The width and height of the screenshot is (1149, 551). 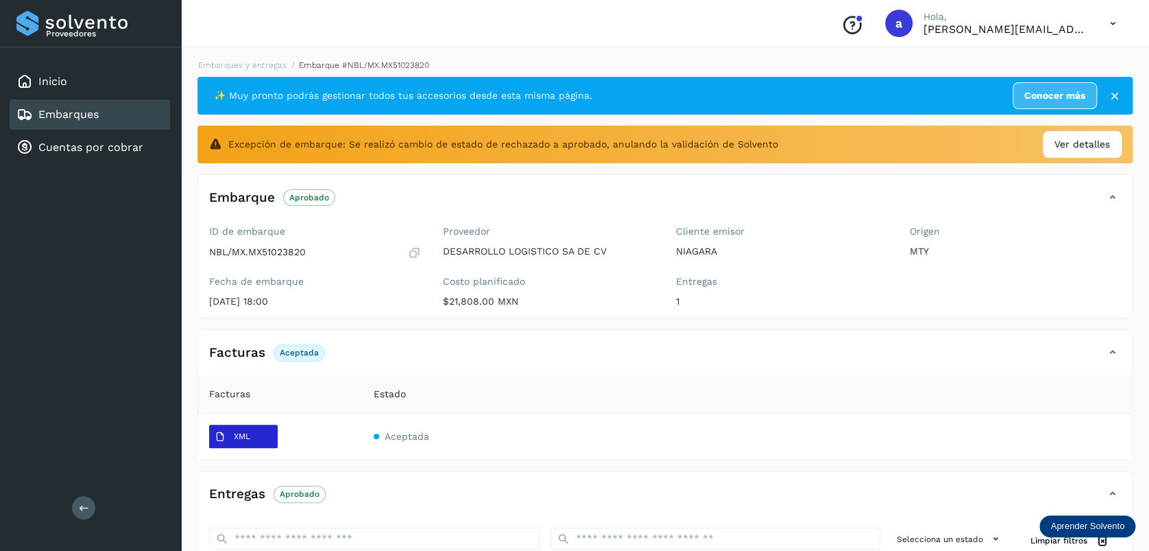 What do you see at coordinates (242, 197) in the screenshot?
I see `h4: Embarque` at bounding box center [242, 197].